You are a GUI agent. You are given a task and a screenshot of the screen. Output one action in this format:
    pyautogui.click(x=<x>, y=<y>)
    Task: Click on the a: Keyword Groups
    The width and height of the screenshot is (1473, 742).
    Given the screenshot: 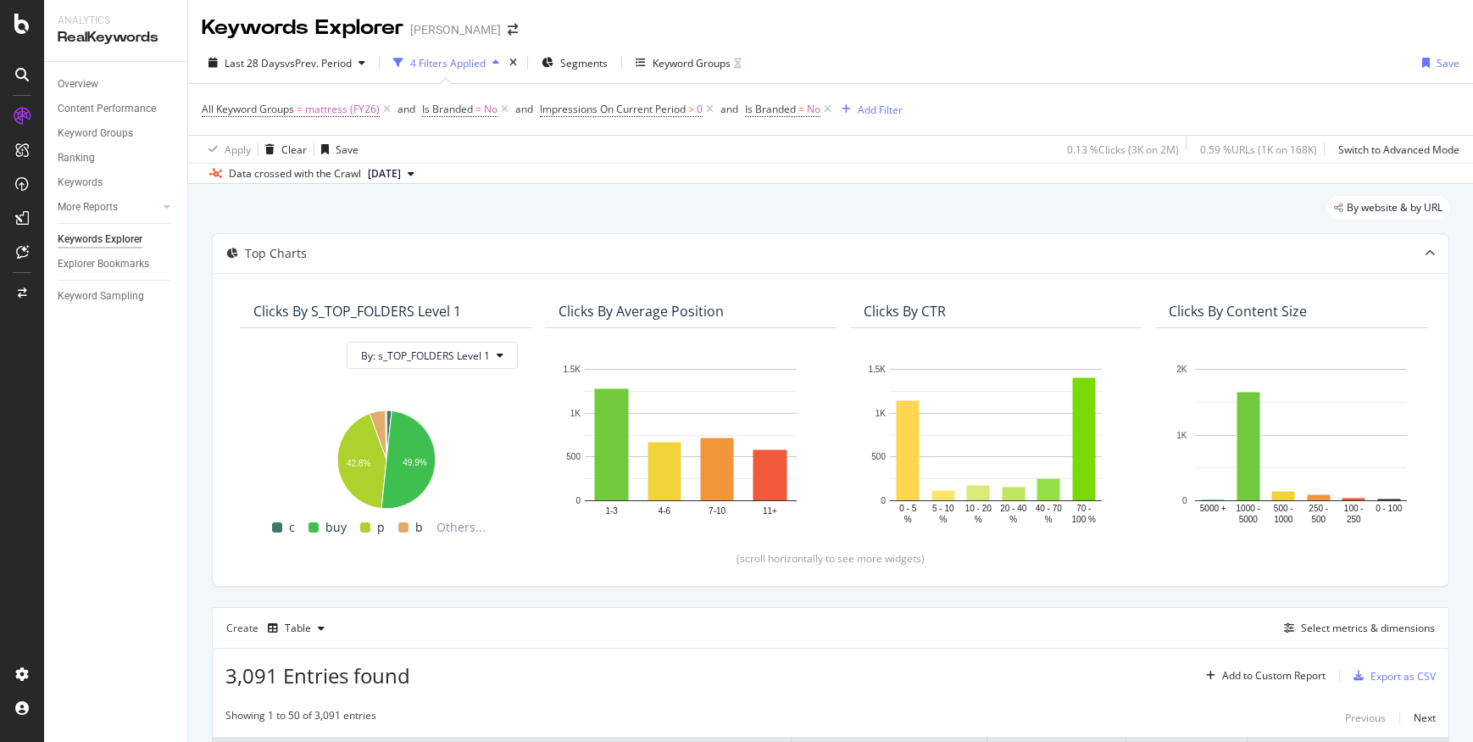 What is the action you would take?
    pyautogui.click(x=116, y=133)
    